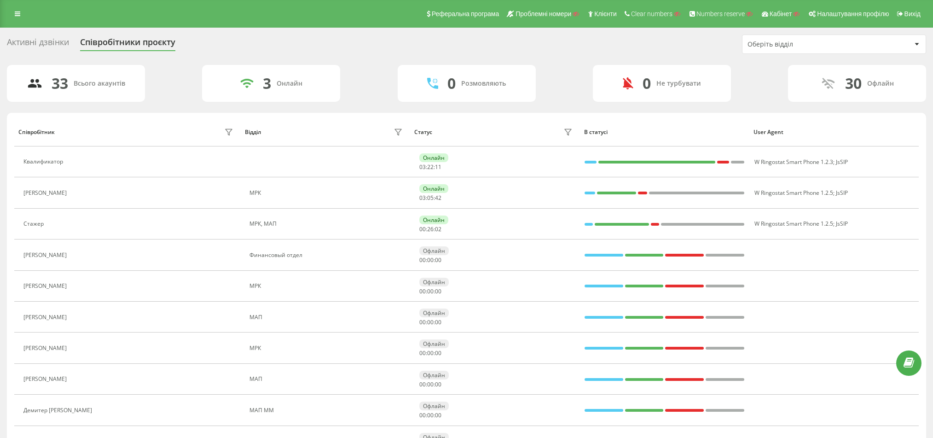 This screenshot has height=438, width=933. I want to click on div: Статус, so click(423, 132).